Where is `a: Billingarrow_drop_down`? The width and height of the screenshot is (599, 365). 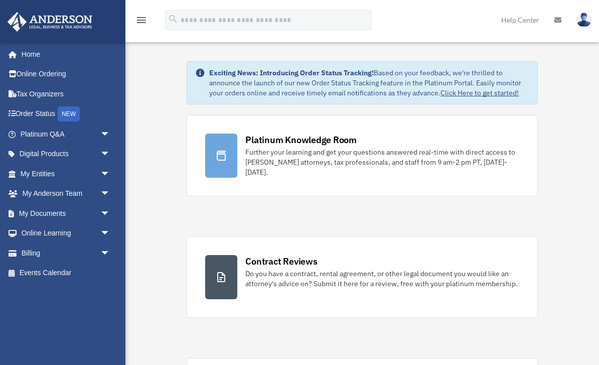 a: Billingarrow_drop_down is located at coordinates (66, 253).